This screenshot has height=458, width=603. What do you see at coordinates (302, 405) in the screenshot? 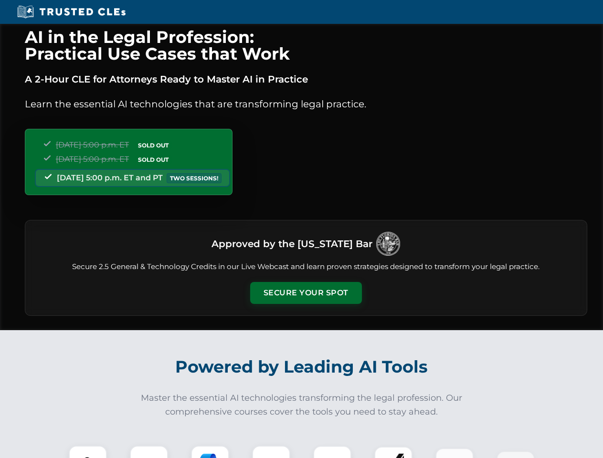
I see `p: Master the essential AI technologies transforming the legal profession. Our comprehensive courses...` at bounding box center [302, 405].